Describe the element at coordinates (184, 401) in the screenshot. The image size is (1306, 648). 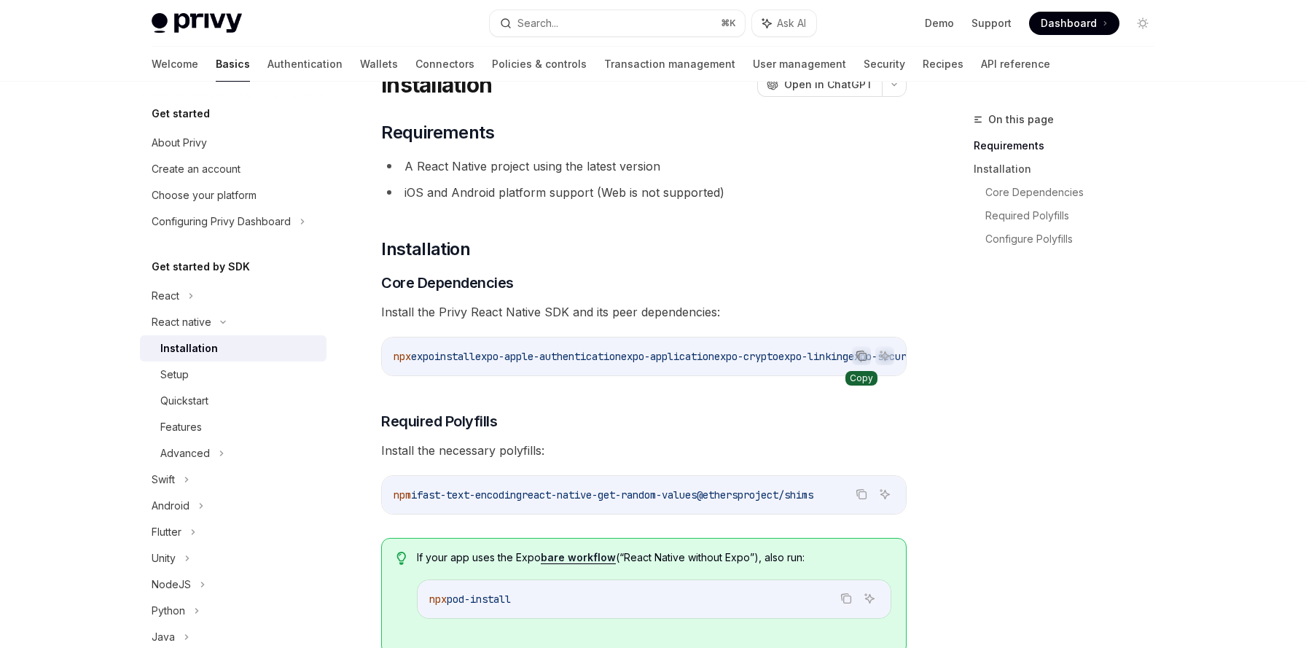
I see `div: Quickstart` at that location.